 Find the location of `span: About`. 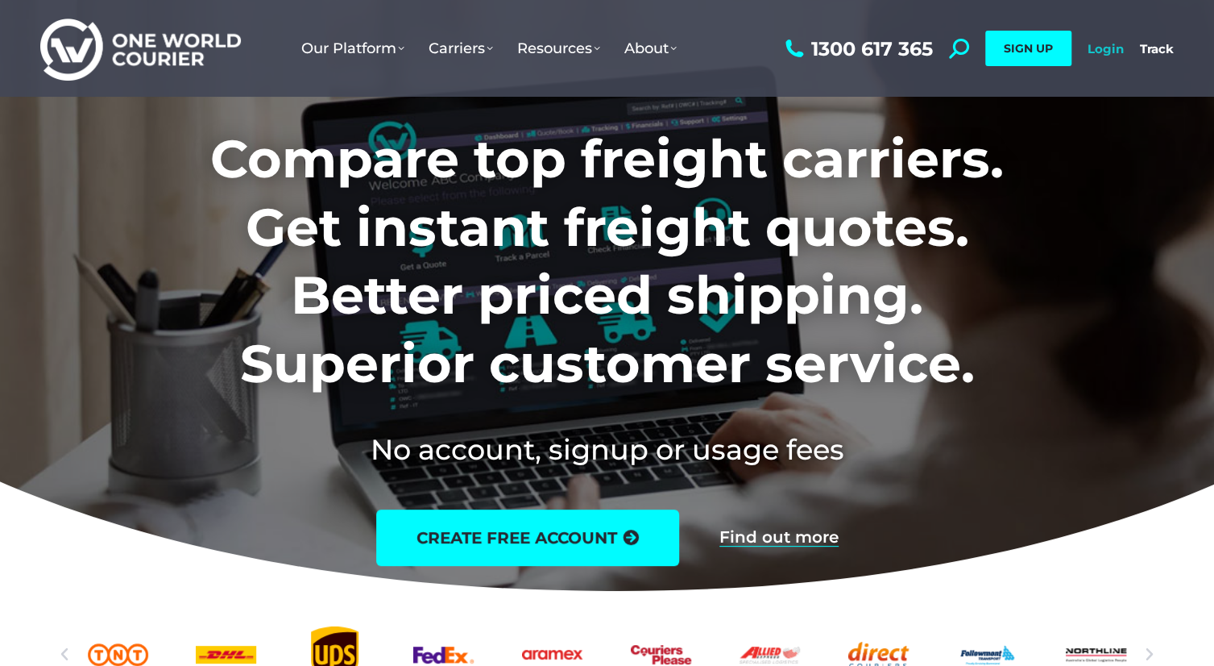

span: About is located at coordinates (650, 48).